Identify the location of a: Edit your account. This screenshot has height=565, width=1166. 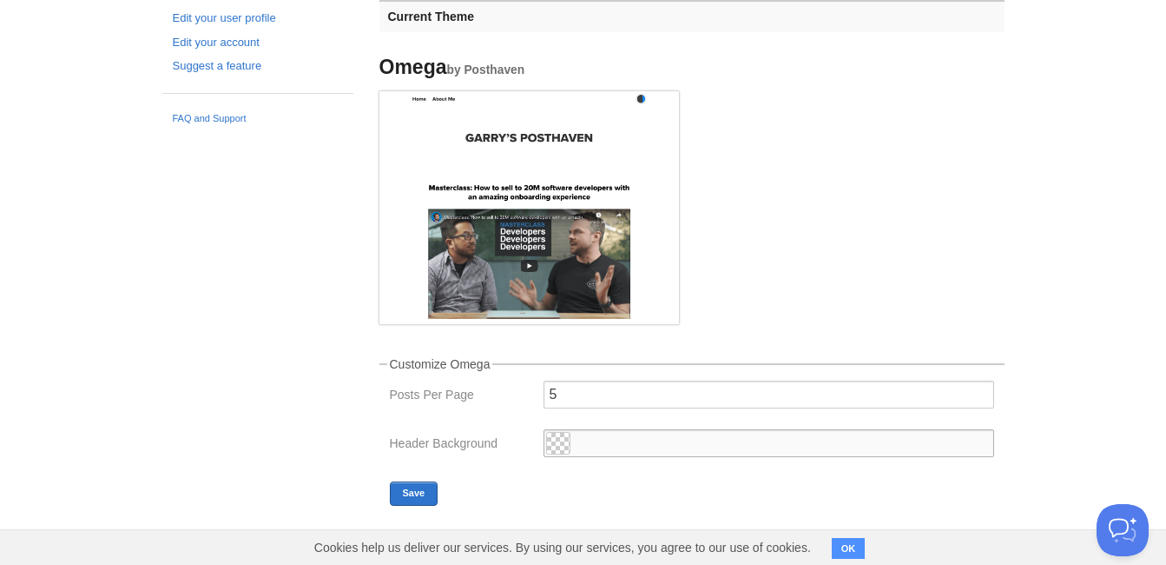
(258, 43).